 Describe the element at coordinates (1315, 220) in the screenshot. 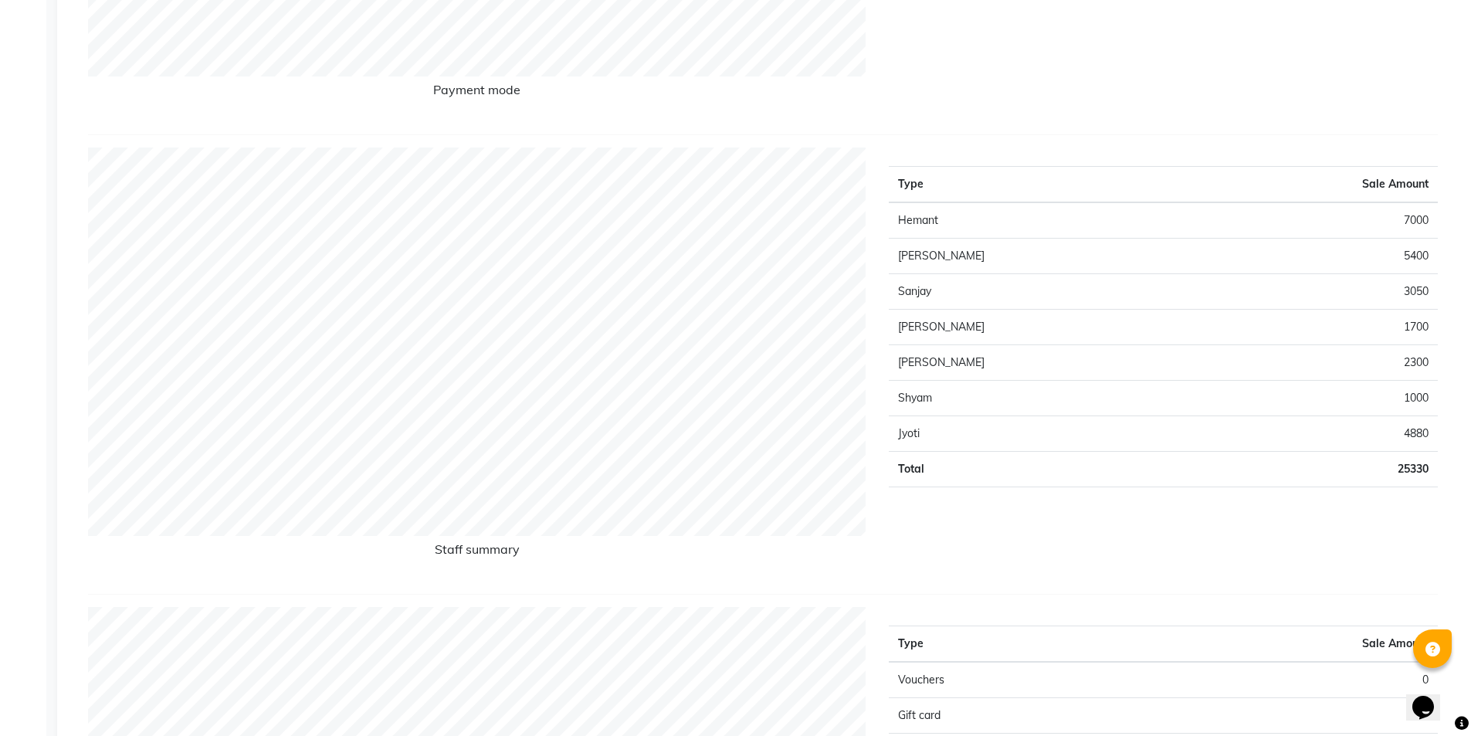

I see `td: 7000` at that location.